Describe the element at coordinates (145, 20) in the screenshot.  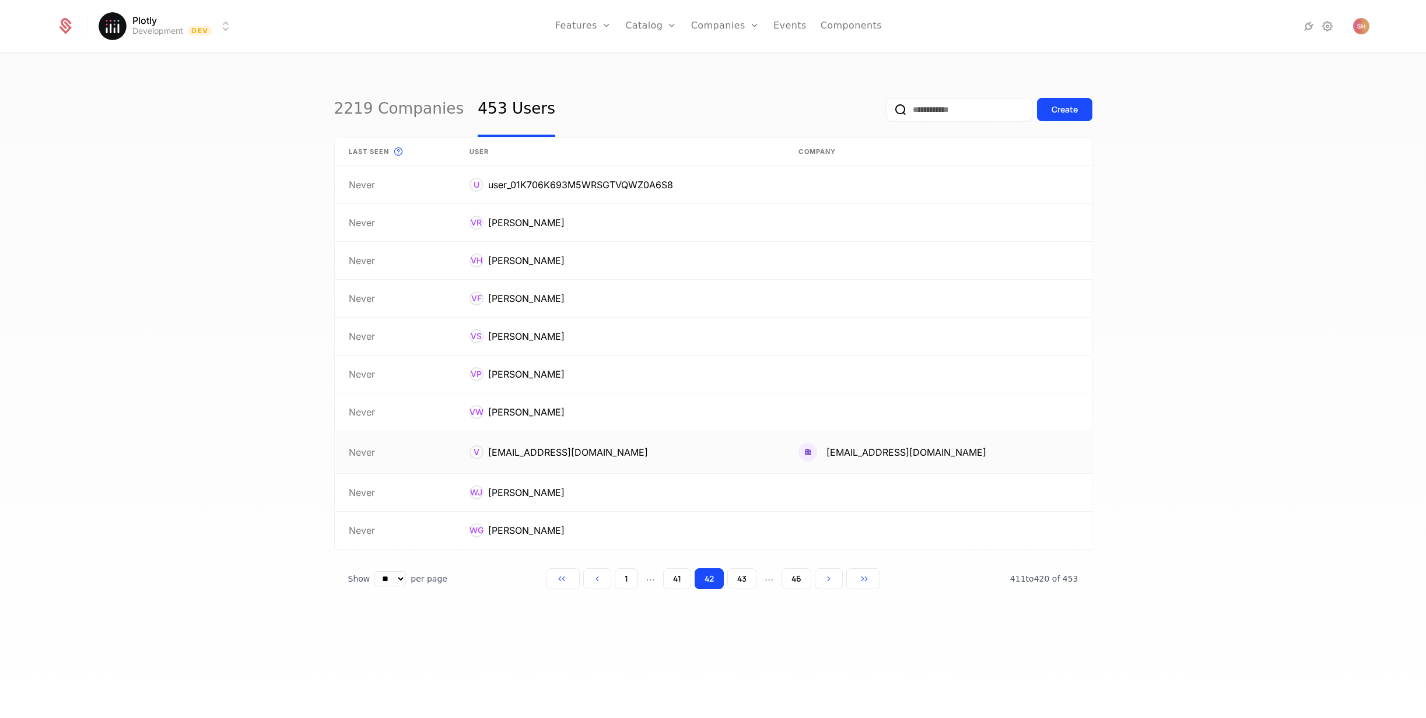
I see `span: Plotly` at that location.